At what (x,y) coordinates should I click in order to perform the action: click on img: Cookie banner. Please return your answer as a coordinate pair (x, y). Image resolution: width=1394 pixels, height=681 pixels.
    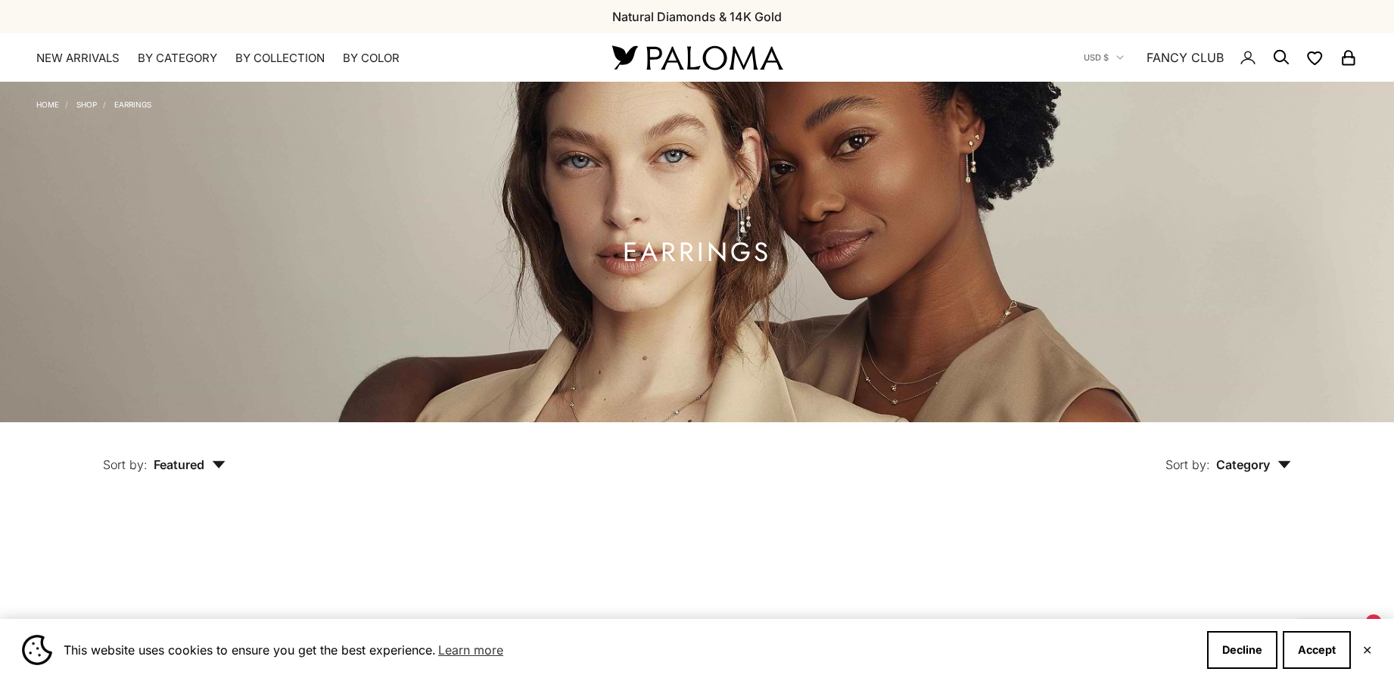
    Looking at the image, I should click on (37, 650).